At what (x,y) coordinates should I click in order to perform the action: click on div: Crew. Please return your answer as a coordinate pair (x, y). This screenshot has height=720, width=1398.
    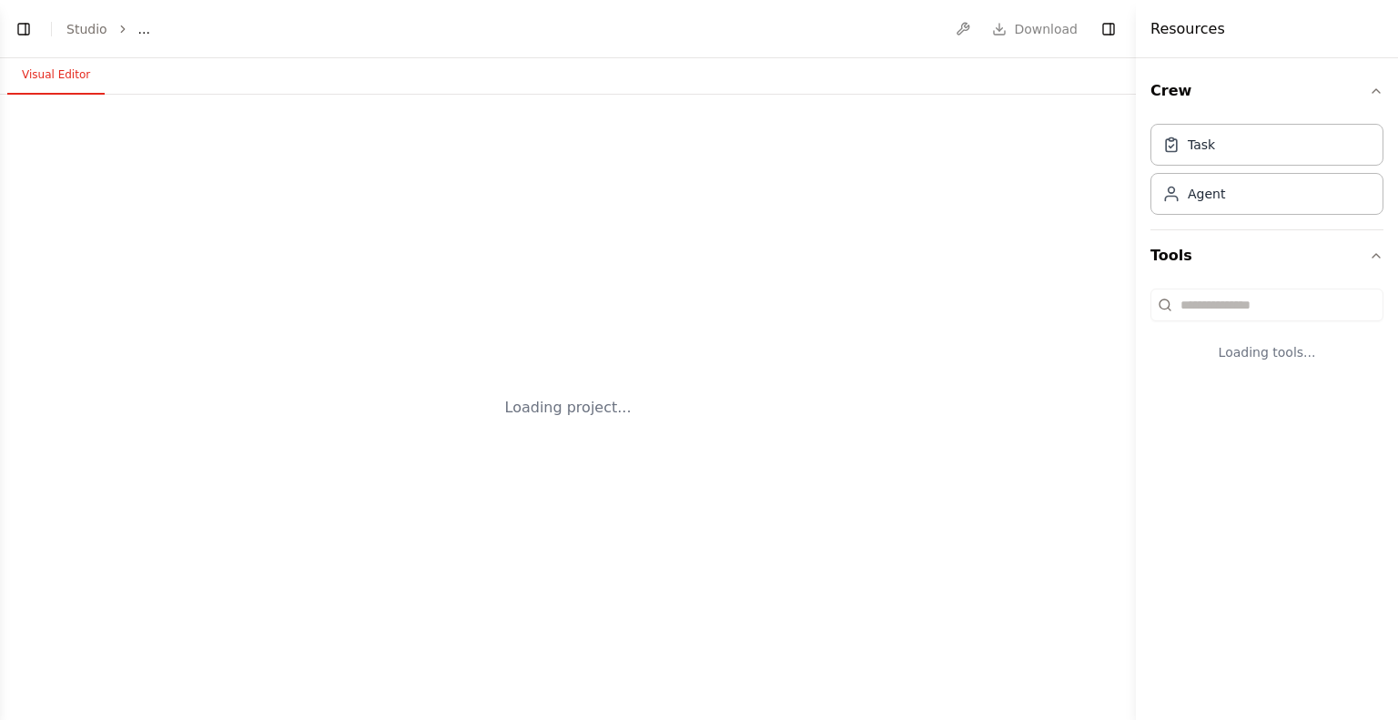
    Looking at the image, I should click on (1267, 173).